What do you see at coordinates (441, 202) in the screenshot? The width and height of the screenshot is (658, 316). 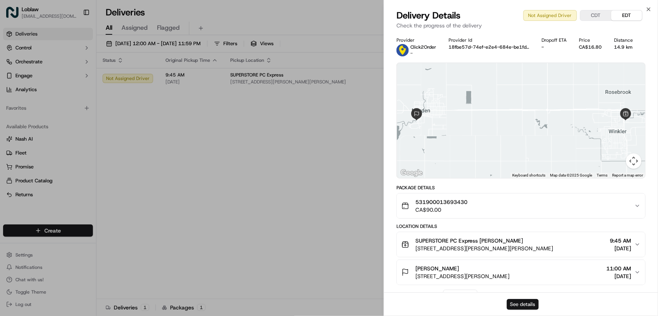 I see `span: 531900013693430` at bounding box center [441, 202].